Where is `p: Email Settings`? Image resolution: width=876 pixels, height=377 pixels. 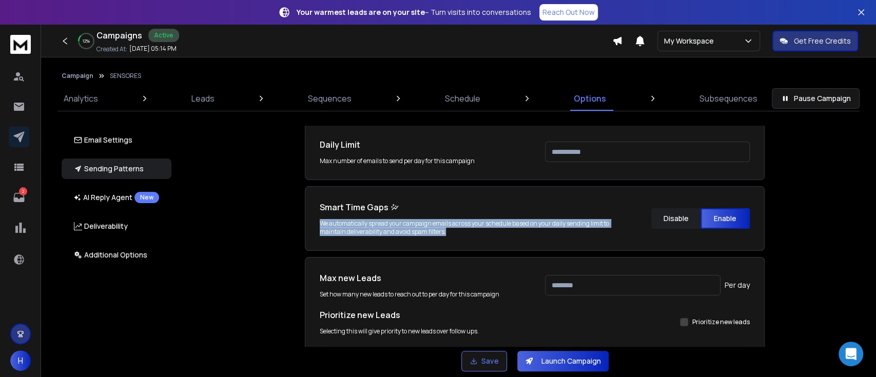 p: Email Settings is located at coordinates (103, 140).